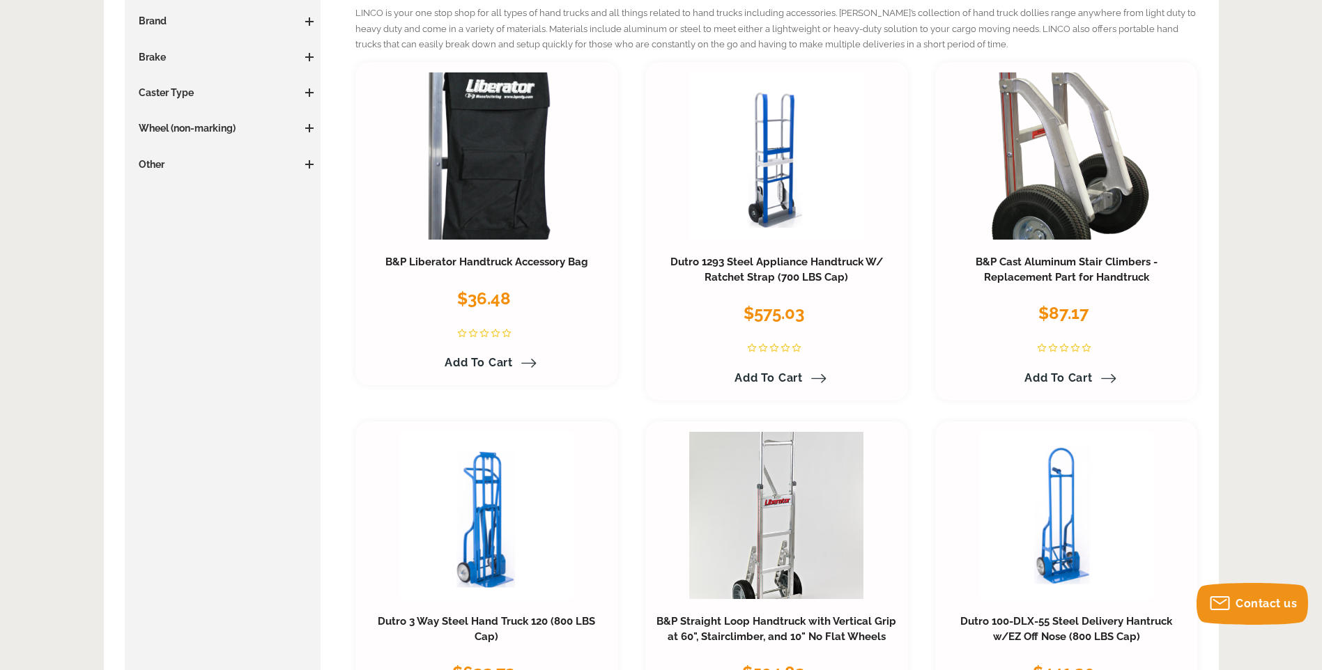  Describe the element at coordinates (223, 164) in the screenshot. I see `h3: Other` at that location.